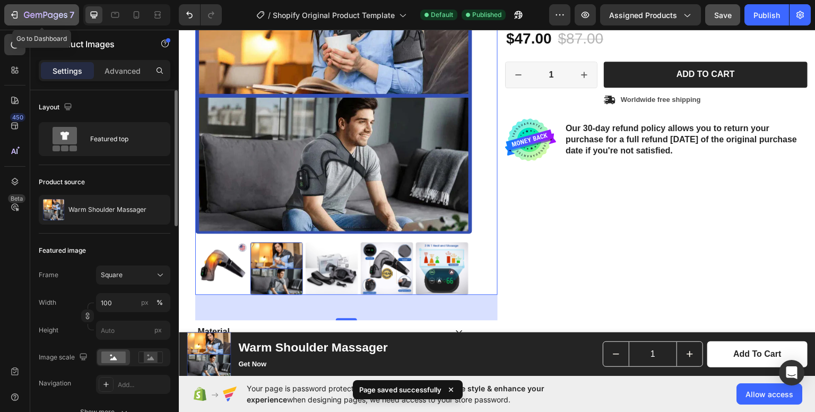 This screenshot has width=815, height=412. I want to click on p: Get Now, so click(134, 334).